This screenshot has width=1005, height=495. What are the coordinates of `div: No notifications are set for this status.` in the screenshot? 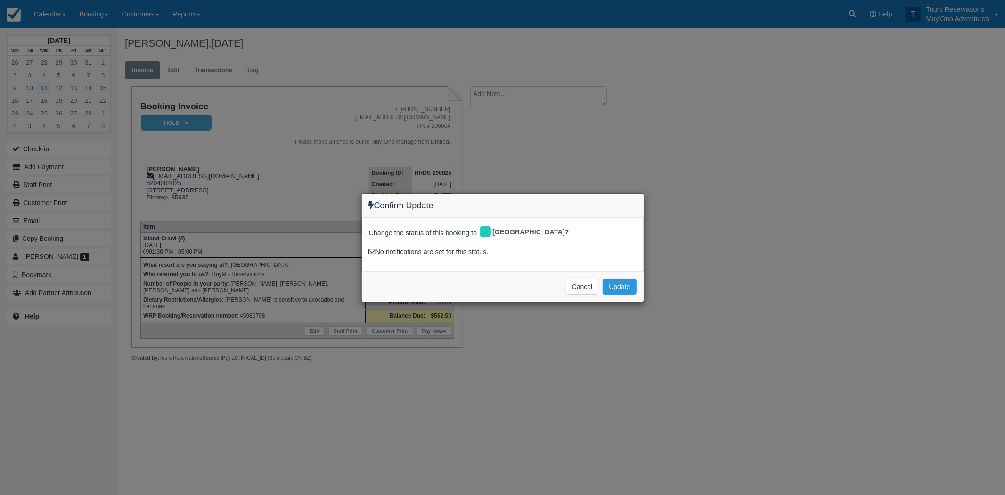 It's located at (503, 252).